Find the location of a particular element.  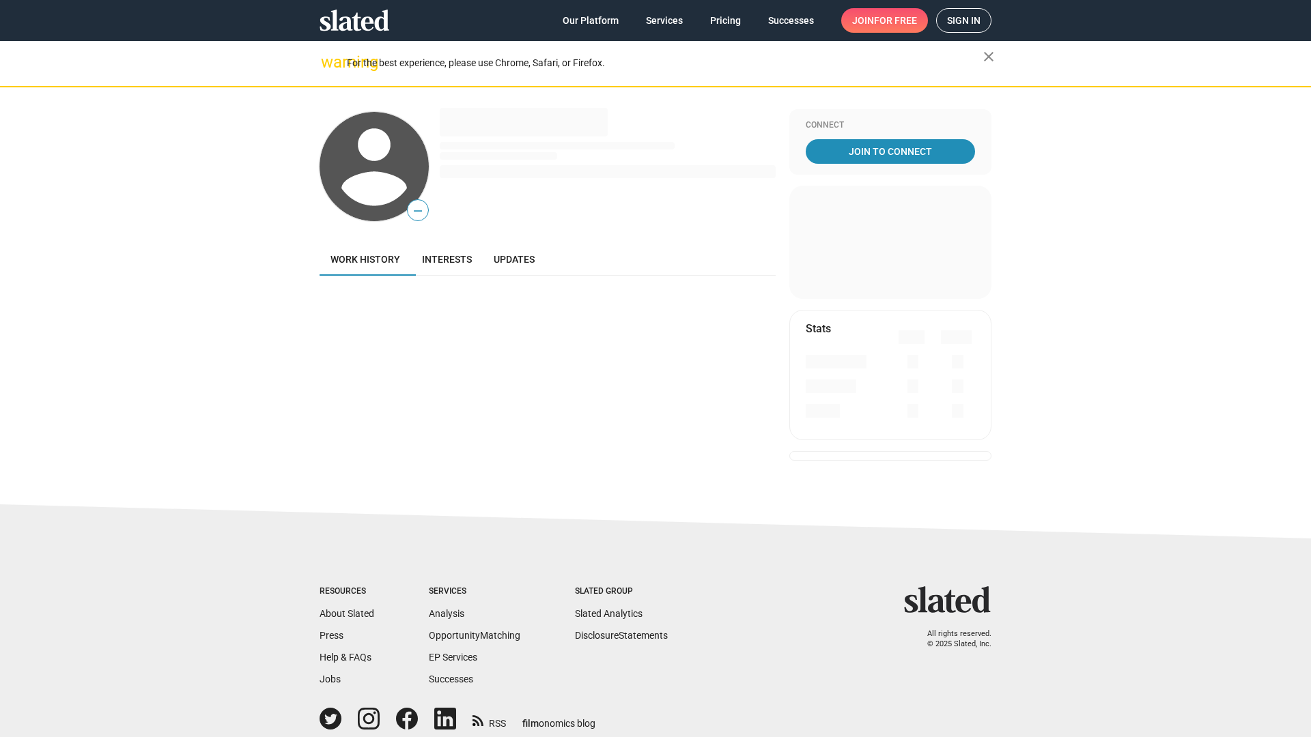

span: Pricing is located at coordinates (725, 20).